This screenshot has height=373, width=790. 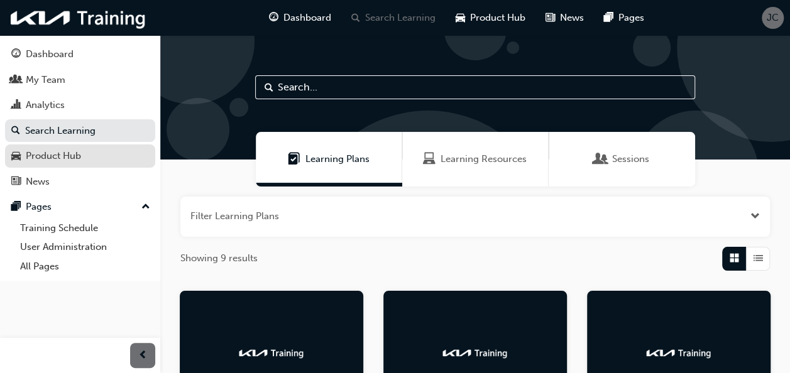 What do you see at coordinates (622, 159) in the screenshot?
I see `a: SessionsSessions` at bounding box center [622, 159].